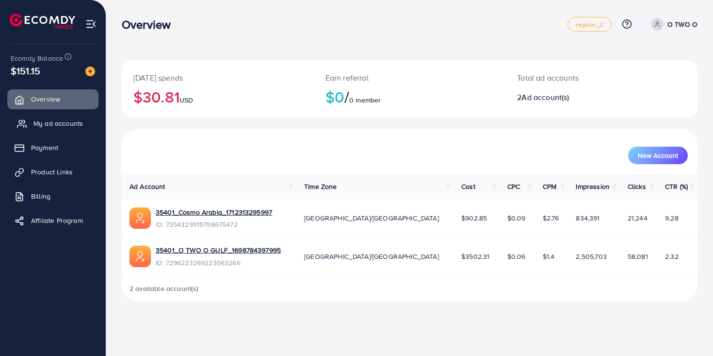  Describe the element at coordinates (475, 256) in the screenshot. I see `span: $3502.31` at that location.